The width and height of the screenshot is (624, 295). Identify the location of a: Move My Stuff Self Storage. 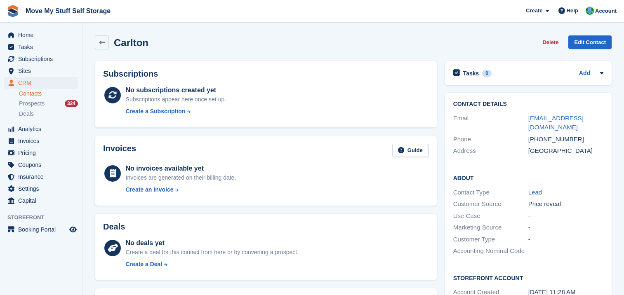
(68, 11).